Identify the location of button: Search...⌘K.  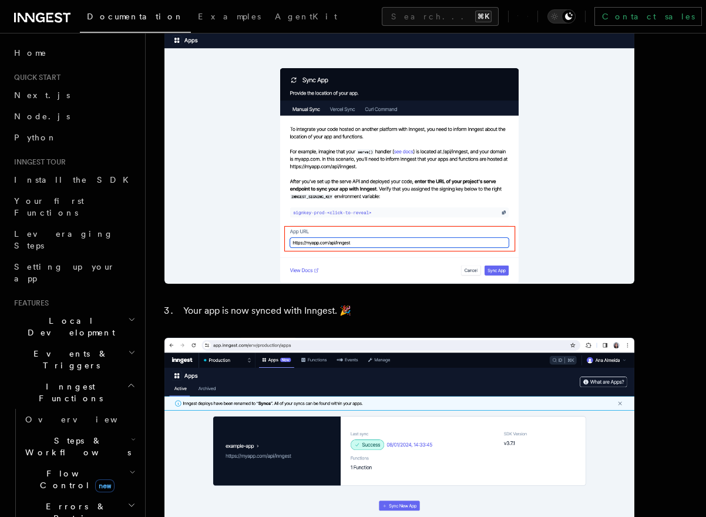
(440, 16).